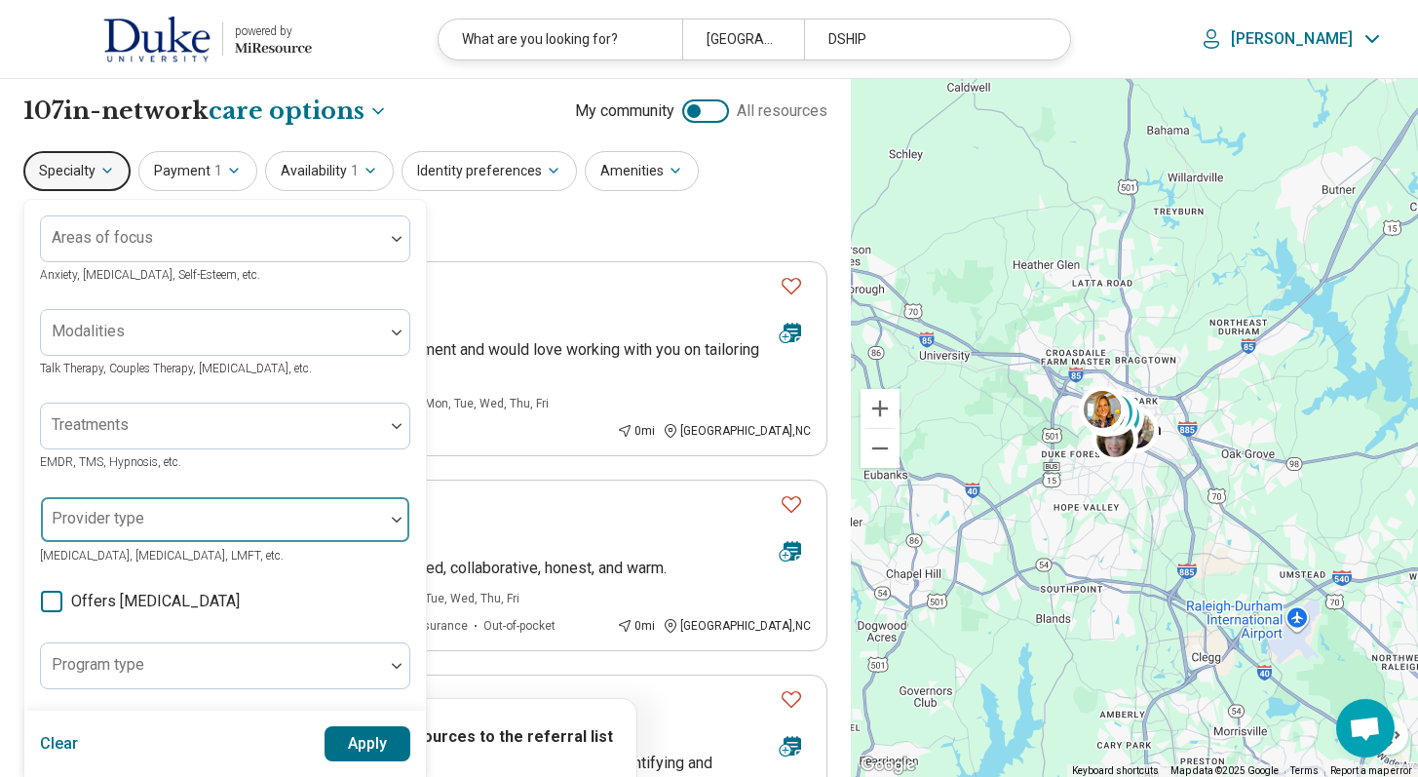 Image resolution: width=1418 pixels, height=777 pixels. What do you see at coordinates (90, 424) in the screenshot?
I see `label: Treatments` at bounding box center [90, 424].